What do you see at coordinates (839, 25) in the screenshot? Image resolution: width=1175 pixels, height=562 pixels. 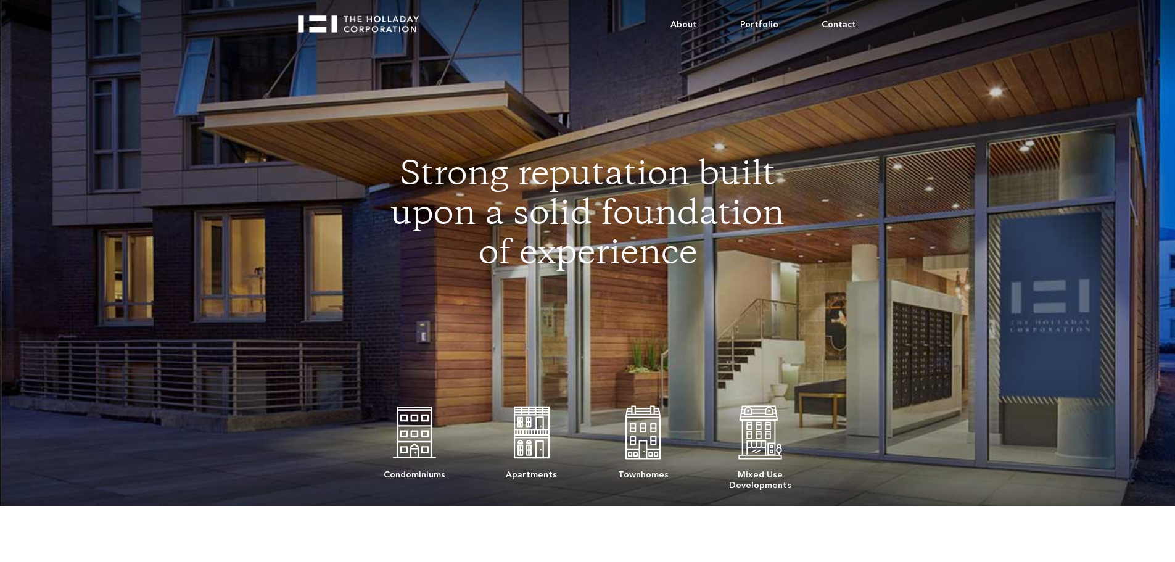 I see `a: Contact` at bounding box center [839, 25].